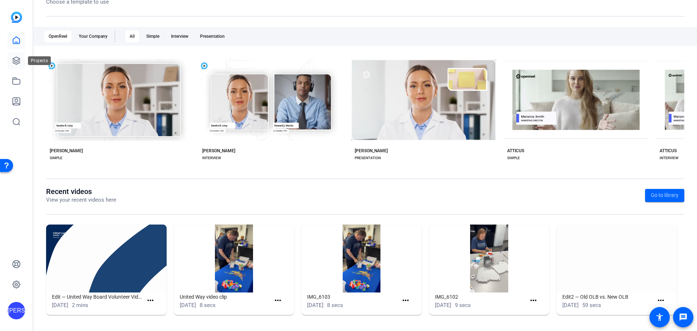  Describe the element at coordinates (361, 258) in the screenshot. I see `img: IMG_6103` at that location.